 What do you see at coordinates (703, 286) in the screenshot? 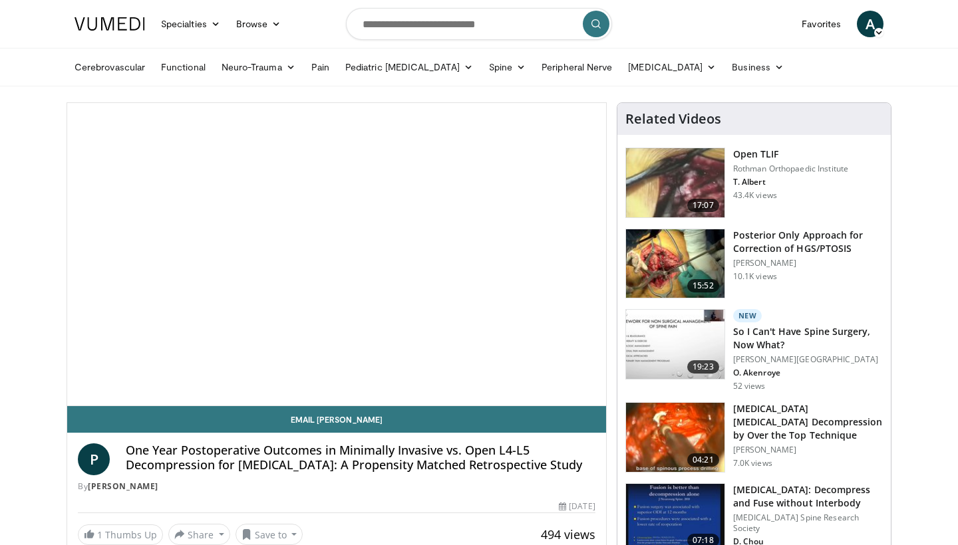
I see `span: 15:52` at bounding box center [703, 286].